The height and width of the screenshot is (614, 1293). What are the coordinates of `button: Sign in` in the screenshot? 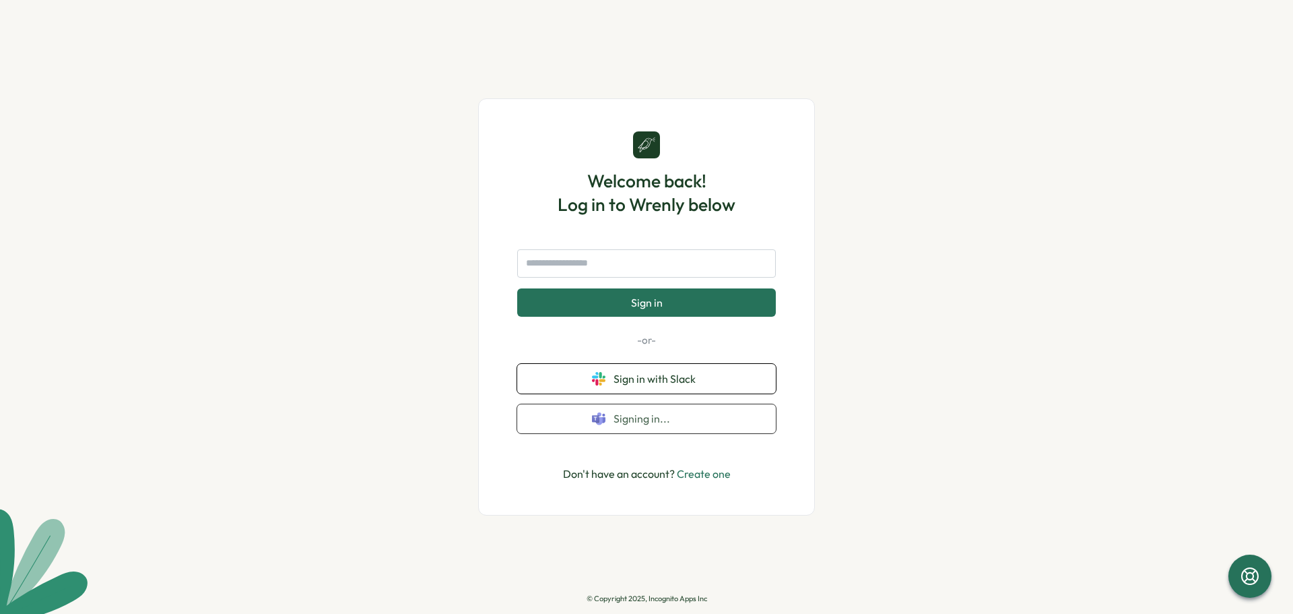 It's located at (647, 302).